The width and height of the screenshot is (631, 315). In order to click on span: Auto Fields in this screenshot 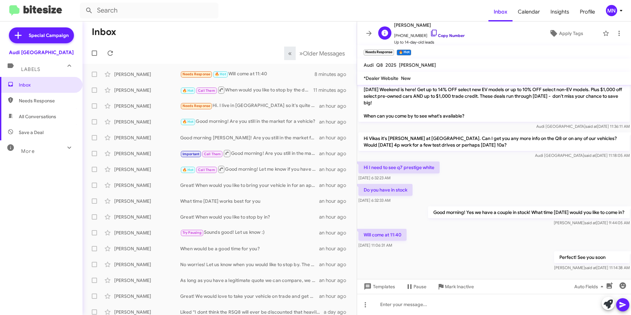, I will do `click(590, 286)`.